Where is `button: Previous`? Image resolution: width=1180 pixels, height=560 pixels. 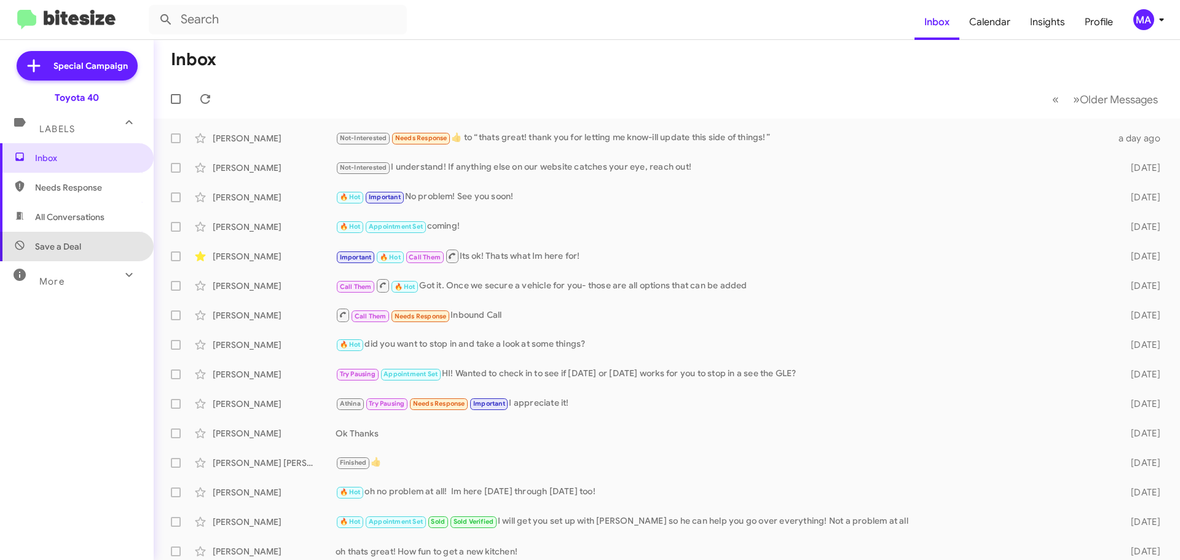
button: Previous is located at coordinates (1055, 99).